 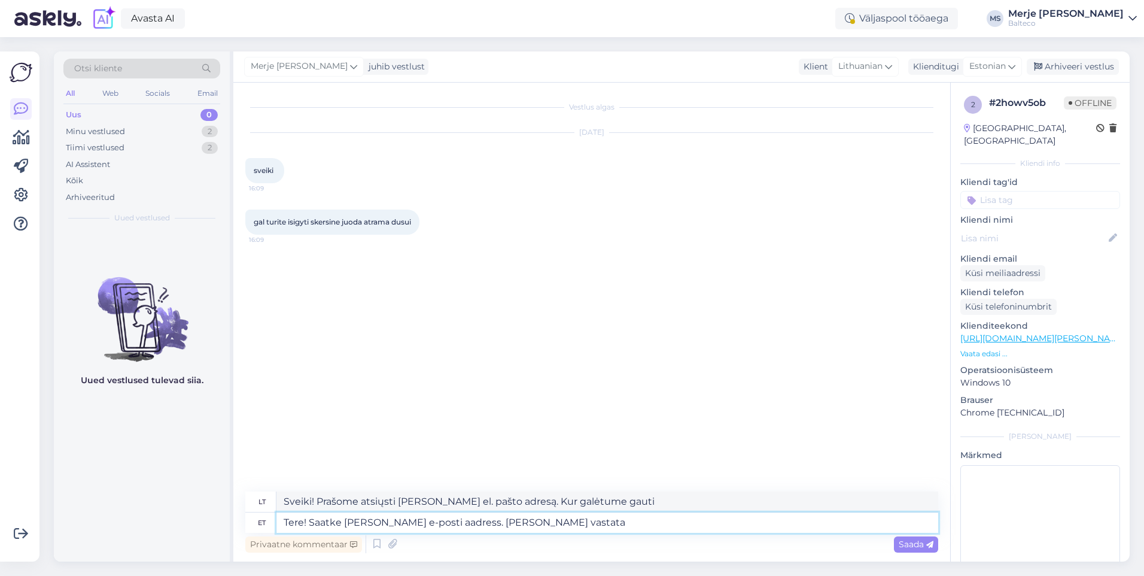 What do you see at coordinates (394, 66) in the screenshot?
I see `div: juhib vestlust` at bounding box center [394, 66].